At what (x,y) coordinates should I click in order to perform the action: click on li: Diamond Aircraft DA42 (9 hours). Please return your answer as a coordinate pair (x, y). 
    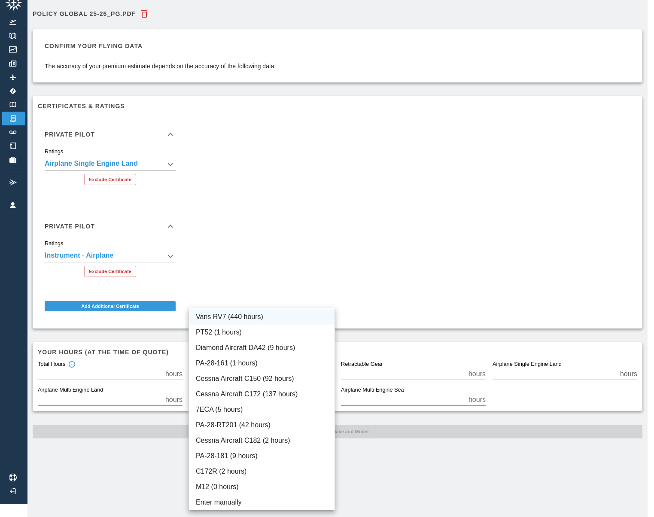
    Looking at the image, I should click on (262, 348).